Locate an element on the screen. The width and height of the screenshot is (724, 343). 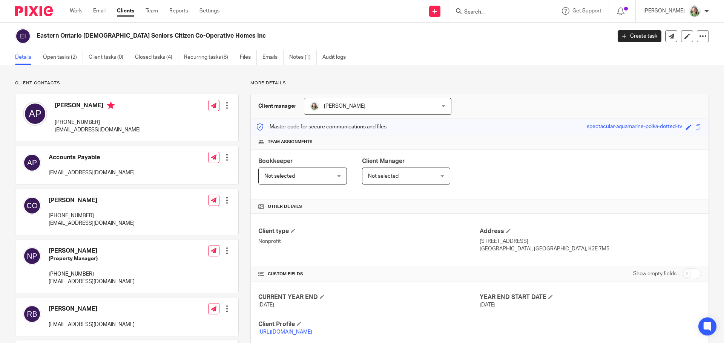
p: More details is located at coordinates (480, 83).